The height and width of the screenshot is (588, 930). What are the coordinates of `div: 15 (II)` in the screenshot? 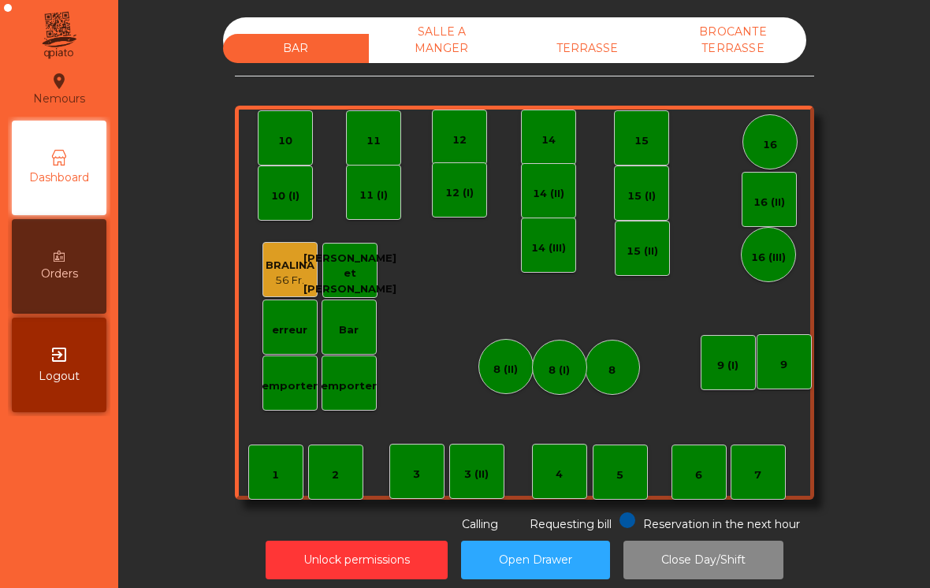 It's located at (643, 252).